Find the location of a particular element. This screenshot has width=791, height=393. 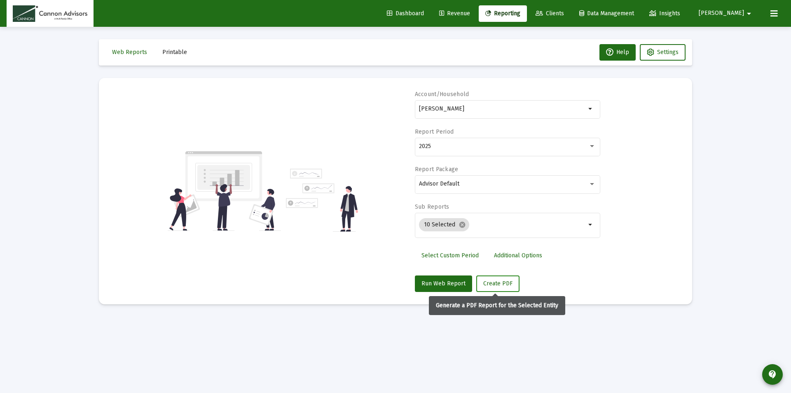

span: Select Custom Period is located at coordinates (450, 255).